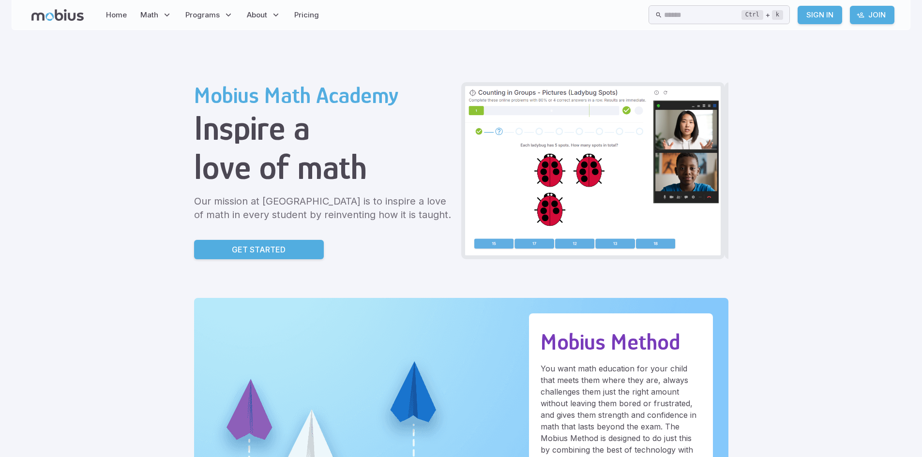  I want to click on h1: Inspire a, so click(324, 128).